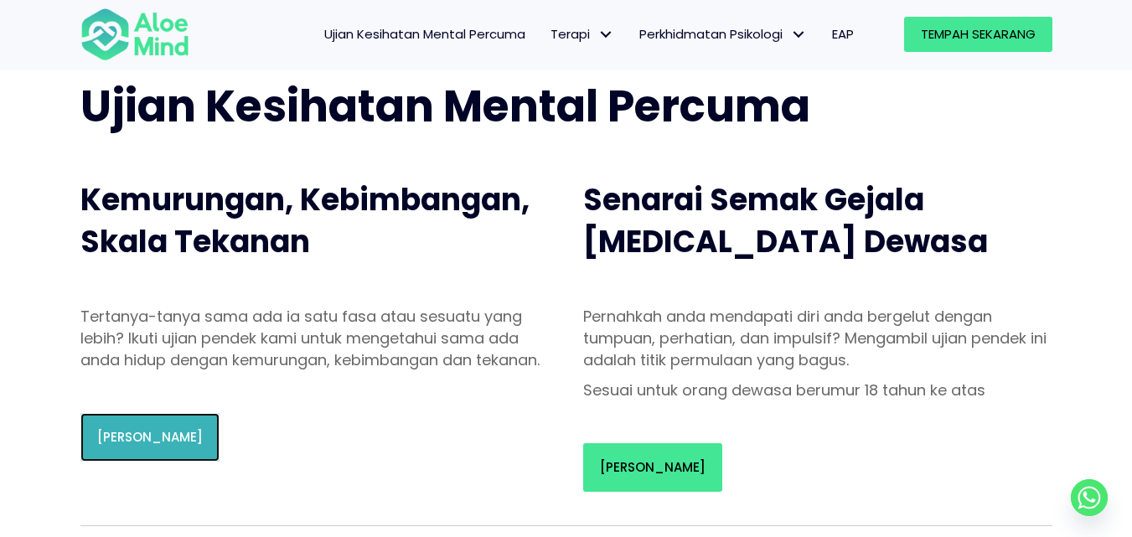 The image size is (1132, 537). What do you see at coordinates (425, 34) in the screenshot?
I see `a: Ujian Kesihatan Mental Percuma` at bounding box center [425, 34].